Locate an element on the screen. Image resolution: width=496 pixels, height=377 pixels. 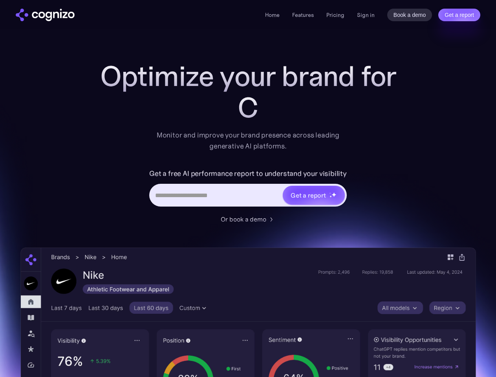
a: Book a demo is located at coordinates (409, 15).